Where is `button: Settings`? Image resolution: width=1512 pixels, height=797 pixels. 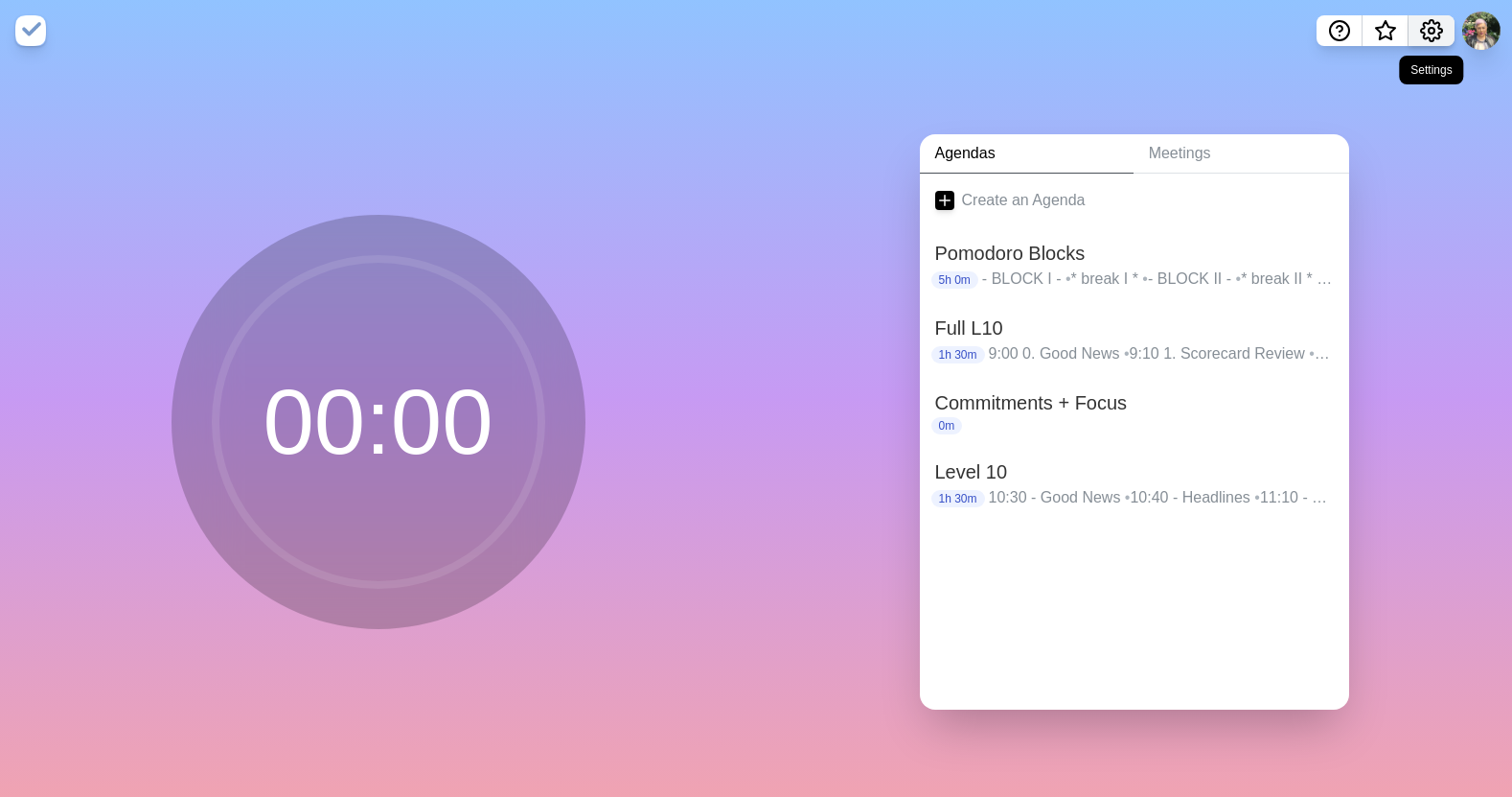 button: Settings is located at coordinates (1432, 31).